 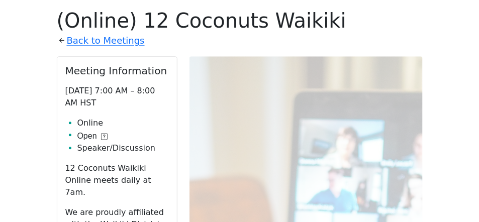 What do you see at coordinates (240, 21) in the screenshot?
I see `h1: (Online) 12 Coconuts Waikiki` at bounding box center [240, 21].